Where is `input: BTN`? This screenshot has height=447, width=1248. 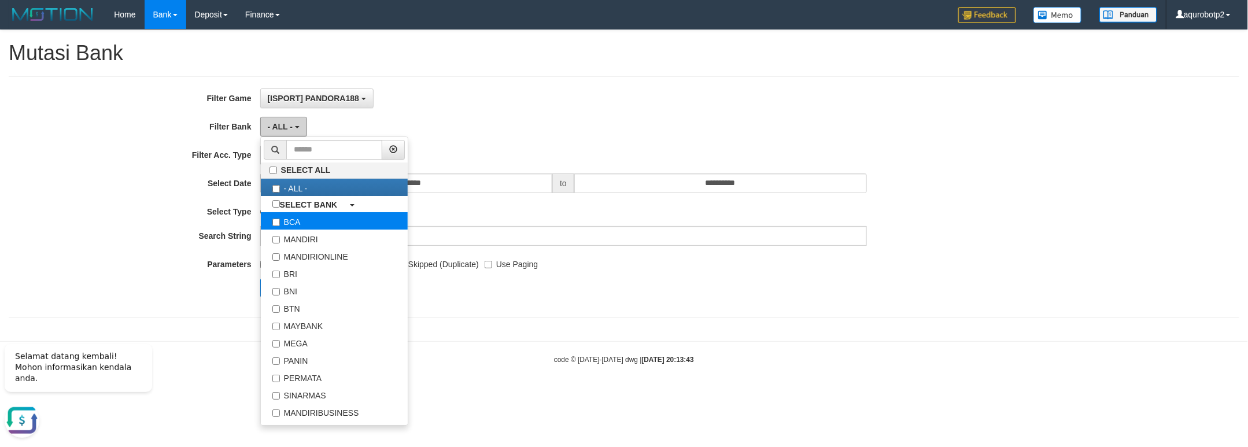
input: BTN is located at coordinates (276, 309).